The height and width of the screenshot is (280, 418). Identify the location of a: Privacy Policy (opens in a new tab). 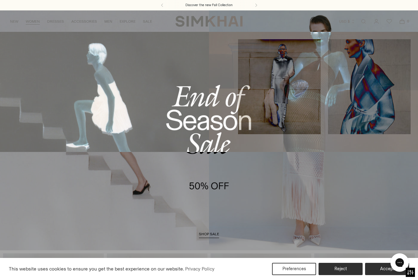
(200, 269).